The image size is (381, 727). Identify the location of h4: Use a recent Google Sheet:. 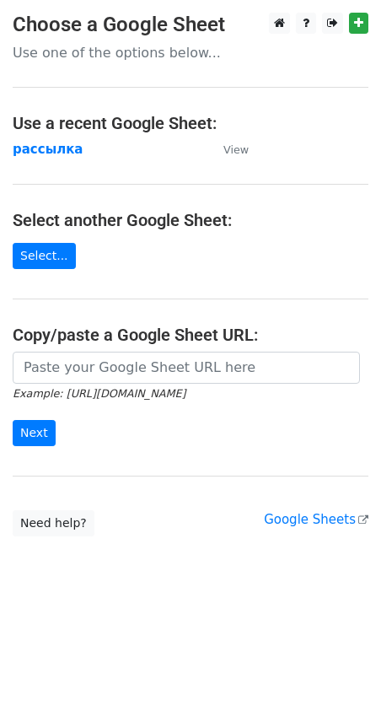
(191, 123).